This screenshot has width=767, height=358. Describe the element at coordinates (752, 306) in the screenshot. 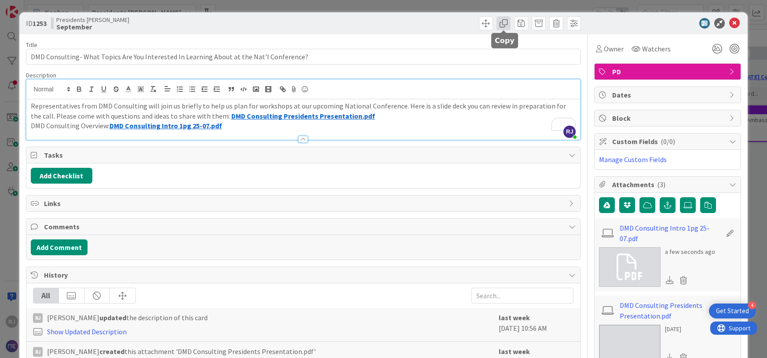

I see `div: 4` at that location.